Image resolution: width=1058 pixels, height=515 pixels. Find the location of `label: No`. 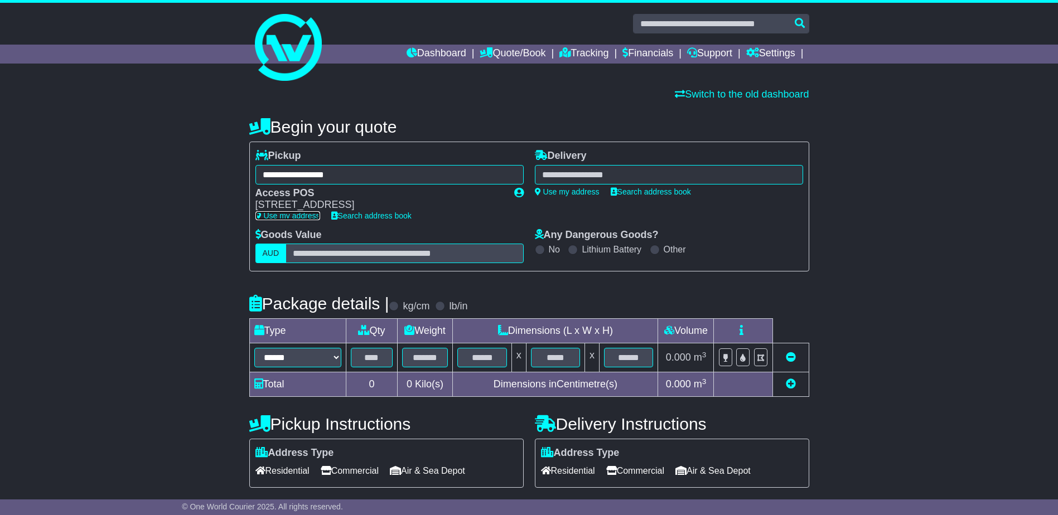

label: No is located at coordinates (554, 249).